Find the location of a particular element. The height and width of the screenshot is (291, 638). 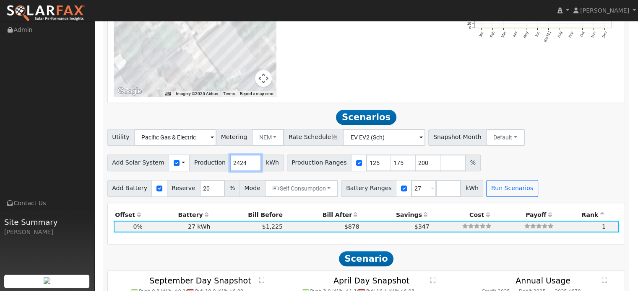

img: SolarFax is located at coordinates (46, 13).